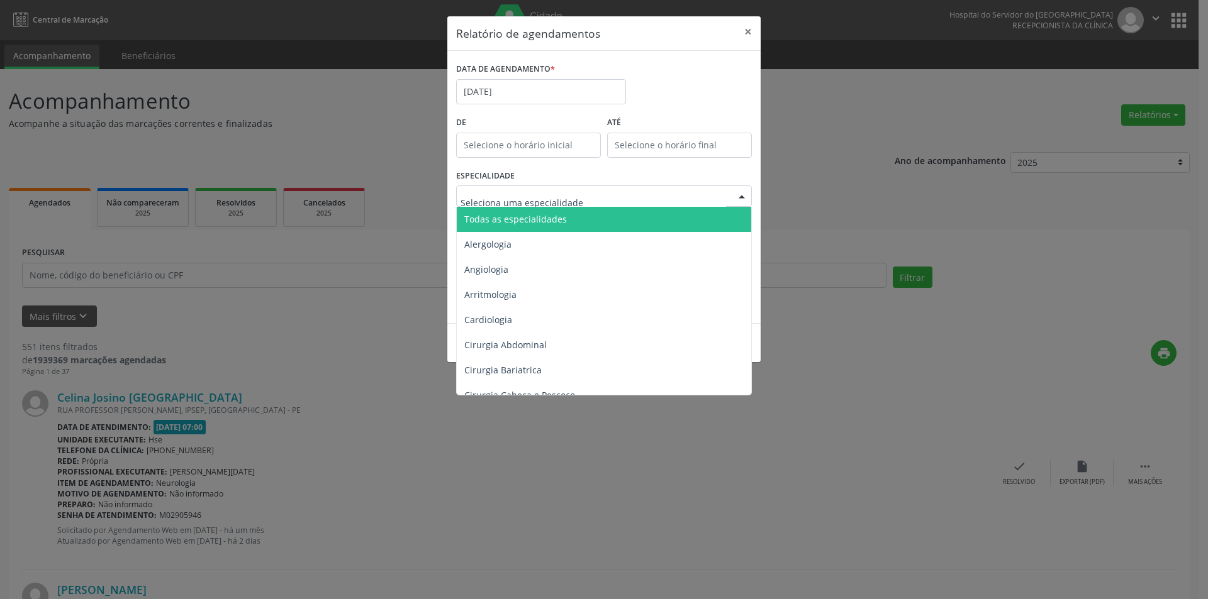 The image size is (1208, 599). What do you see at coordinates (519, 395) in the screenshot?
I see `span: Cirurgia Cabeça e Pescoço` at bounding box center [519, 395].